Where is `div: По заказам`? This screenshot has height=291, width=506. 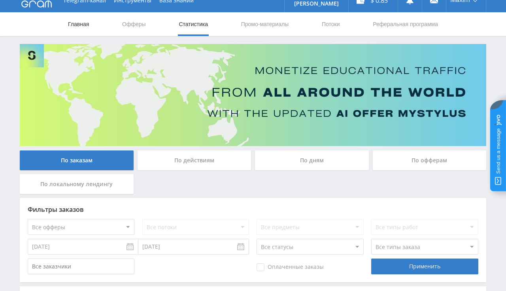 div: По заказам is located at coordinates (77, 160).